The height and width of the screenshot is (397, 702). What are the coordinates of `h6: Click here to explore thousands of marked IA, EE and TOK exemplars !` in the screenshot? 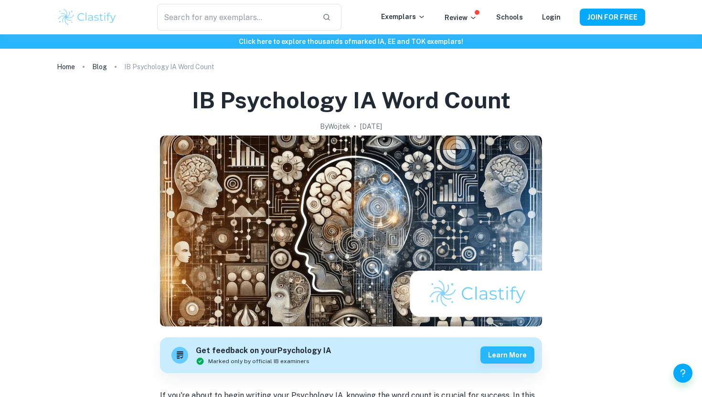 It's located at (351, 42).